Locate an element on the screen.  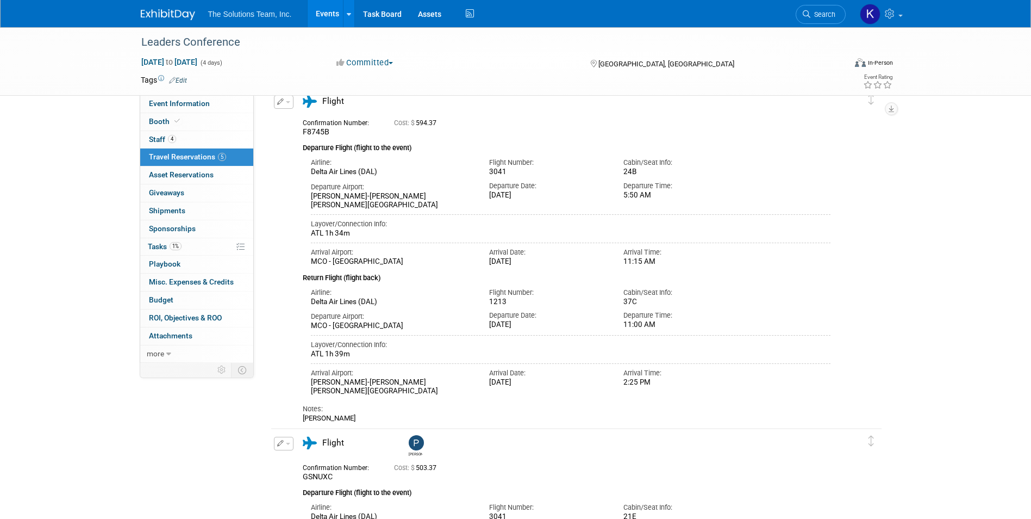
span: GSNUXC is located at coordinates (318, 476).